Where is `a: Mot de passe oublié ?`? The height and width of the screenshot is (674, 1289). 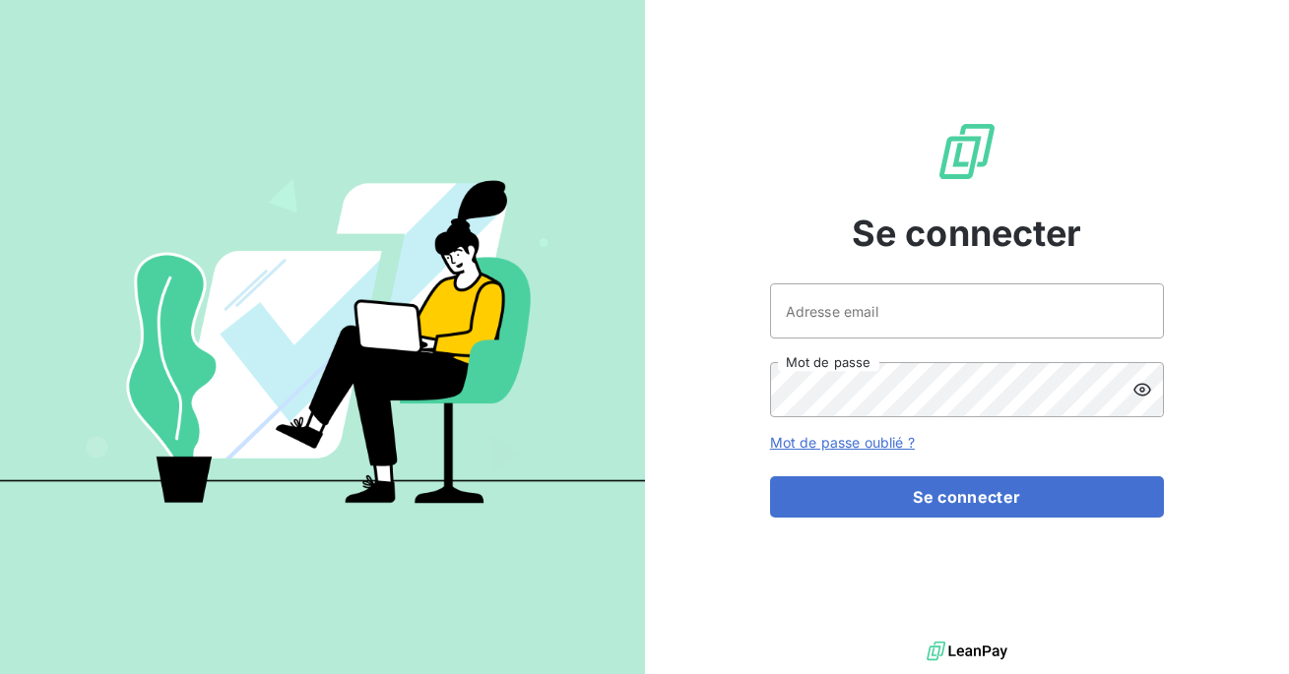 a: Mot de passe oublié ? is located at coordinates (842, 442).